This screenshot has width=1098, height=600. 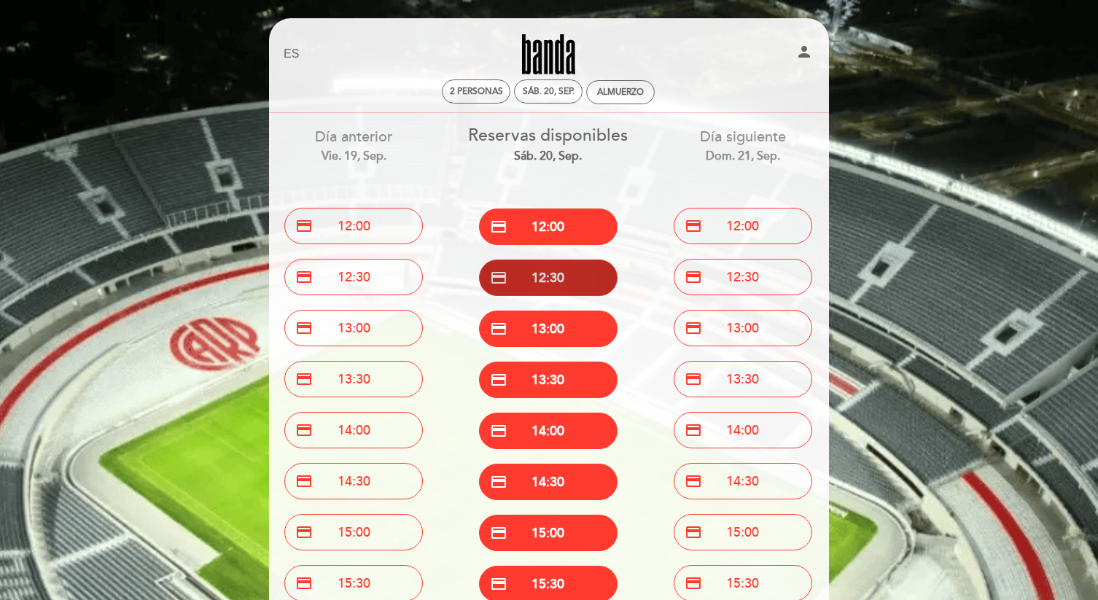 What do you see at coordinates (476, 91) in the screenshot?
I see `span: 2 personas` at bounding box center [476, 91].